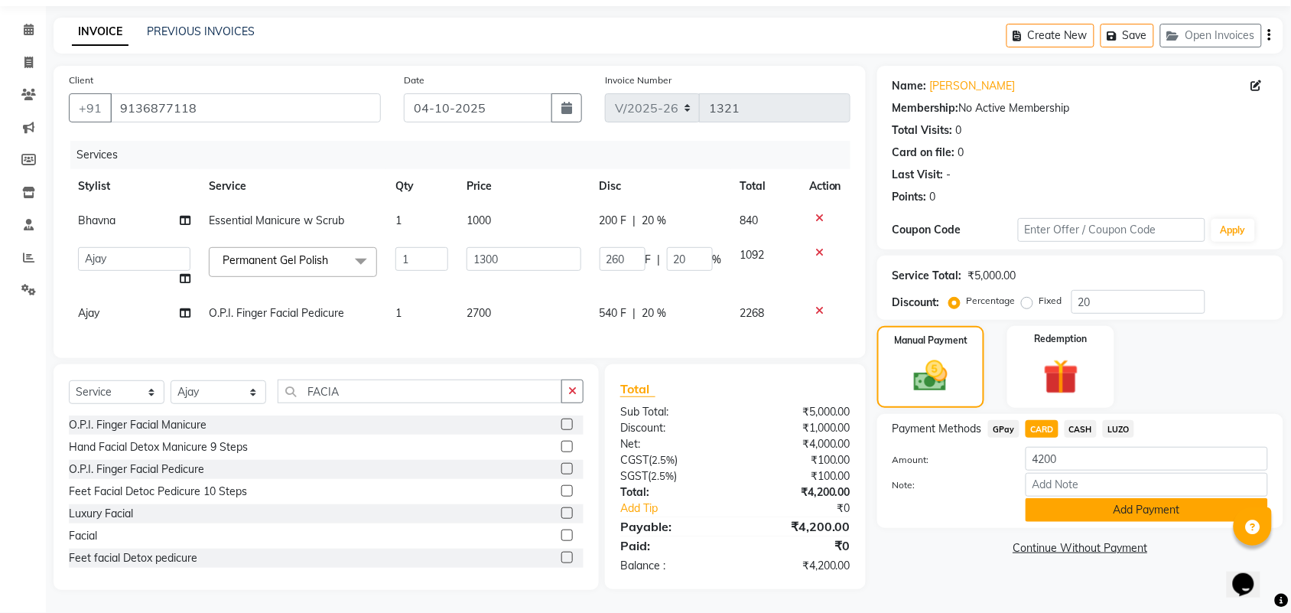 This screenshot has height=613, width=1291. I want to click on div: Services, so click(466, 154).